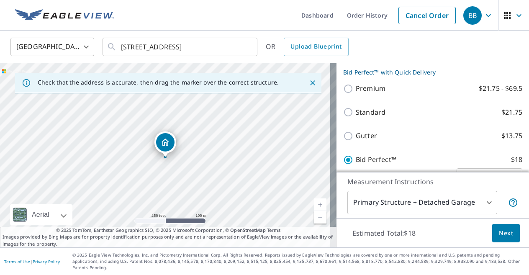 This screenshot has height=275, width=529. I want to click on a: Current Level 17, Zoom In, so click(320, 205).